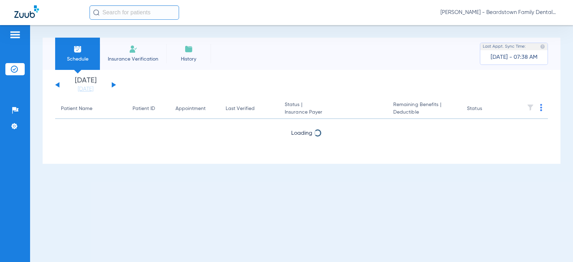 The width and height of the screenshot is (573, 262). I want to click on img: hamburger-icon, so click(15, 35).